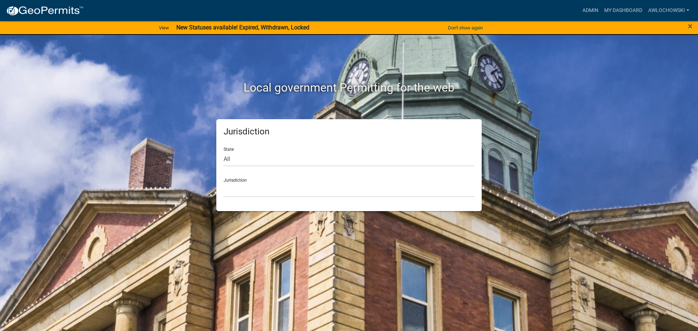 This screenshot has height=331, width=698. Describe the element at coordinates (349, 132) in the screenshot. I see `h5: Jurisdiction` at that location.